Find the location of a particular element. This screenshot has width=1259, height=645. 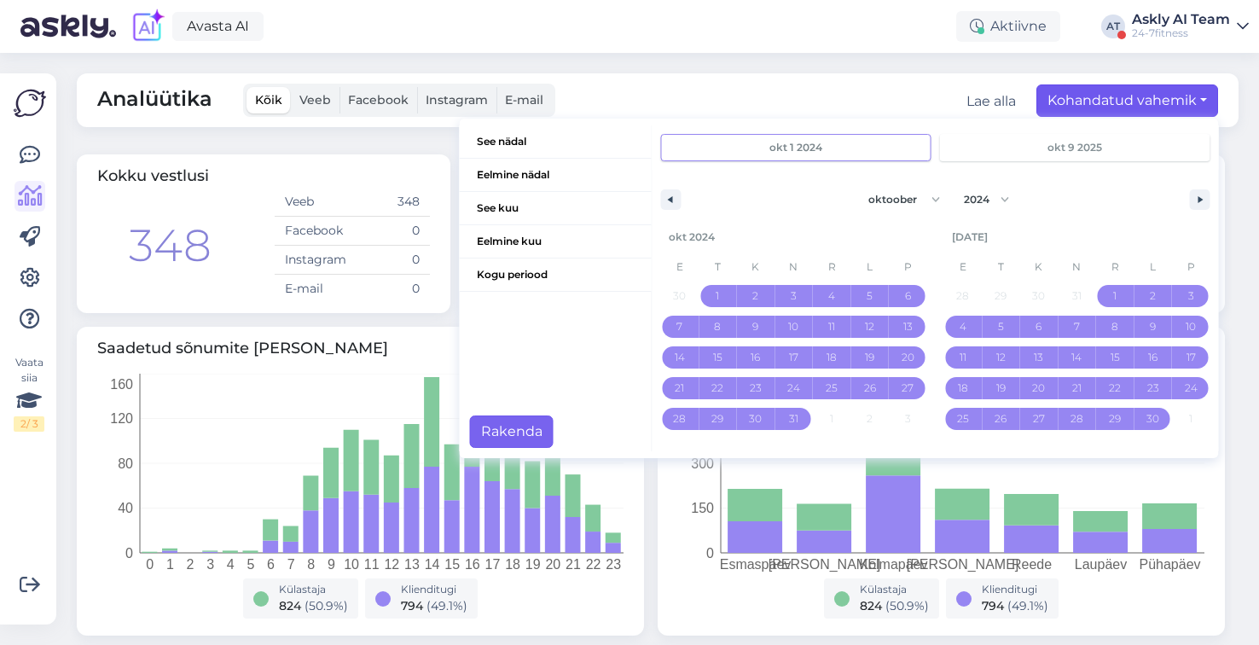

span: Eelmine nädal is located at coordinates (555, 175).